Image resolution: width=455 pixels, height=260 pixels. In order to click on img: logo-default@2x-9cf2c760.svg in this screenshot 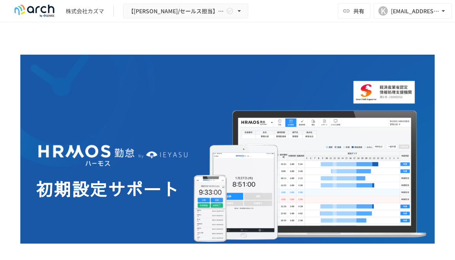, I will do `click(34, 11)`.